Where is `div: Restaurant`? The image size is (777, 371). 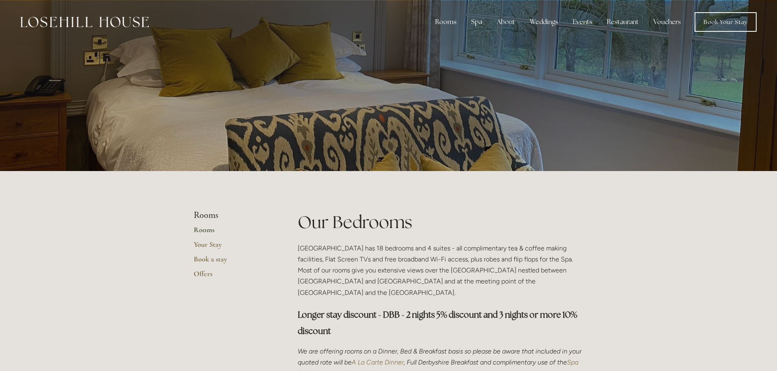 div: Restaurant is located at coordinates (623, 22).